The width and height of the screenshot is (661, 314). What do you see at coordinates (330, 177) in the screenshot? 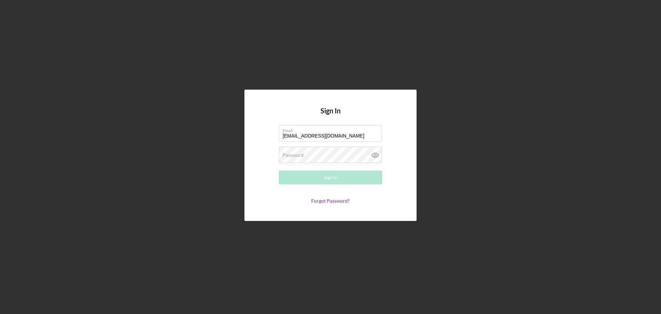
I see `div: Sign In` at bounding box center [330, 177].